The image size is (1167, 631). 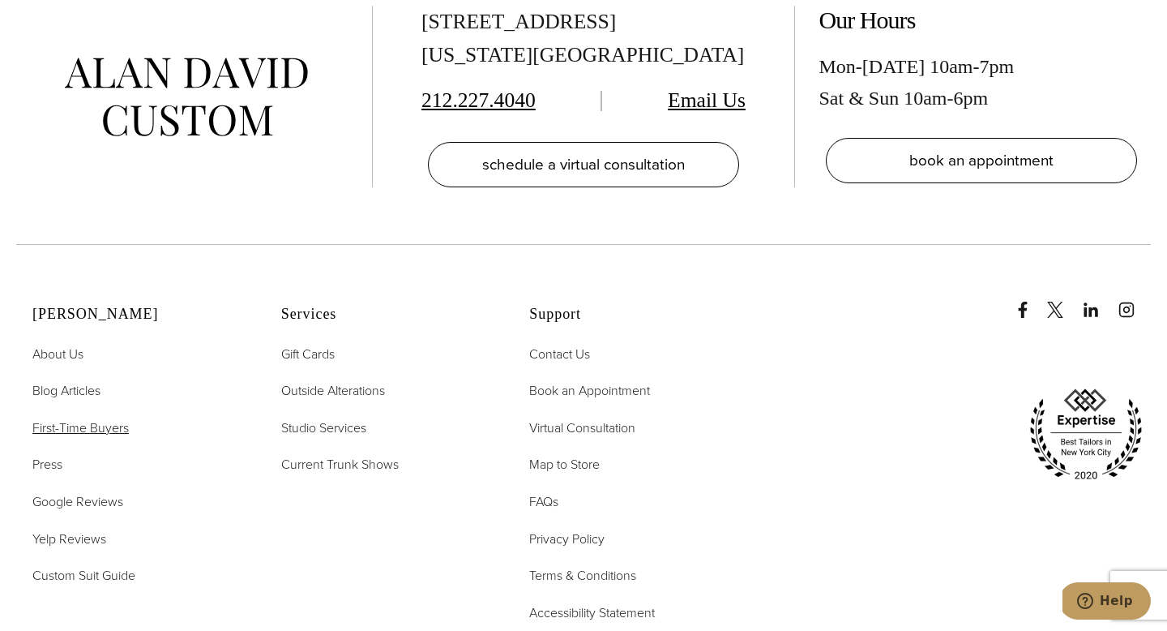 I want to click on a: Studio Services, so click(x=323, y=428).